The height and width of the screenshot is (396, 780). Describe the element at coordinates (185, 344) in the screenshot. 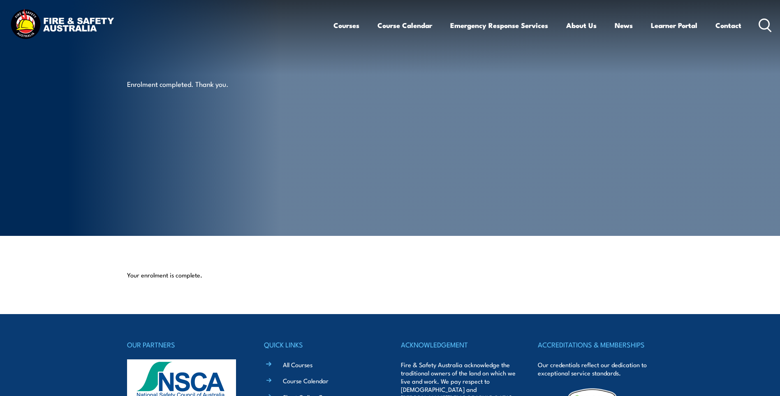

I see `h4: OUR PARTNERS` at that location.